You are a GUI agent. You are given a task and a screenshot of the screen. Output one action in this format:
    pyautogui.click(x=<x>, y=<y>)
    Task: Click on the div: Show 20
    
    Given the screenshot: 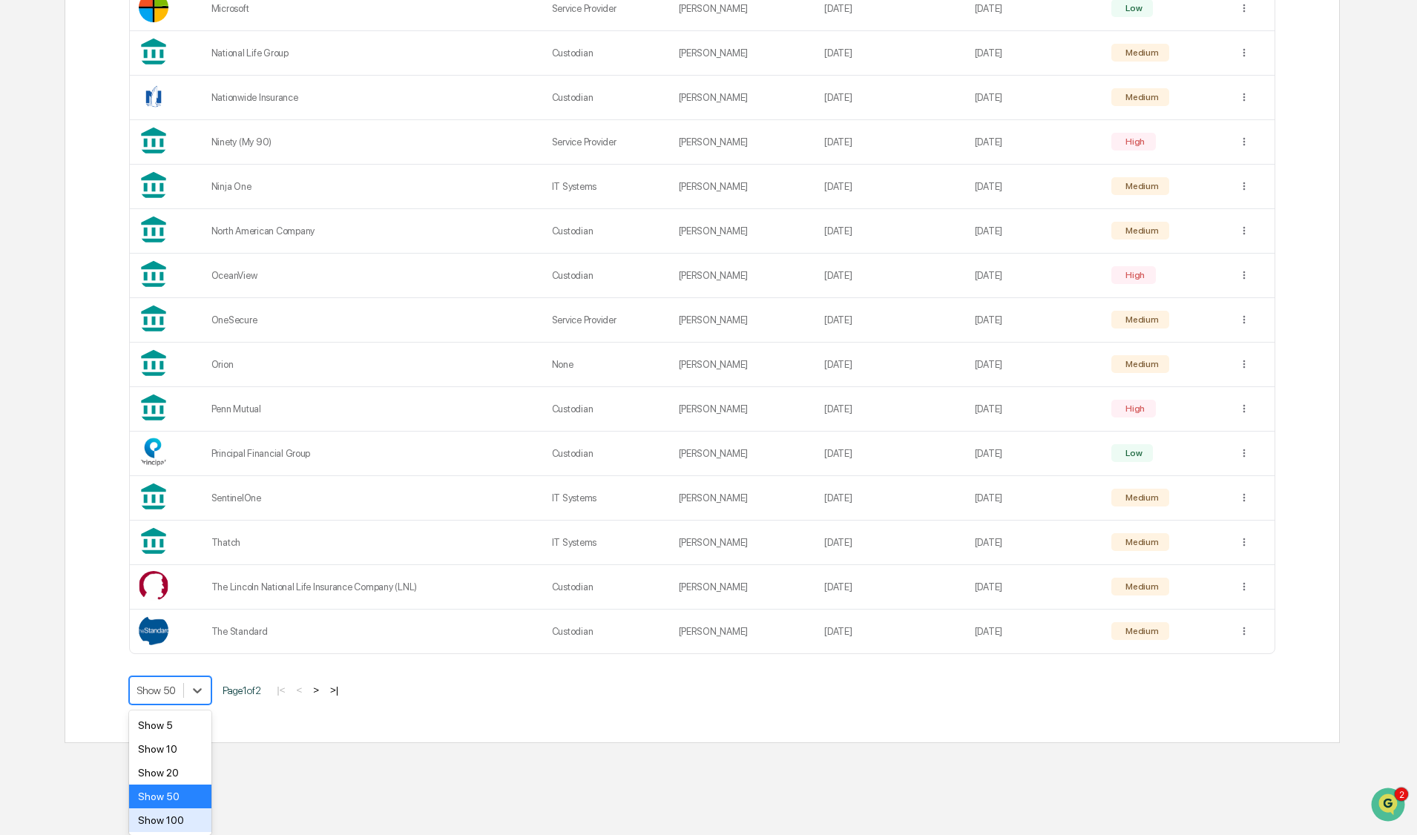 What is the action you would take?
    pyautogui.click(x=170, y=773)
    